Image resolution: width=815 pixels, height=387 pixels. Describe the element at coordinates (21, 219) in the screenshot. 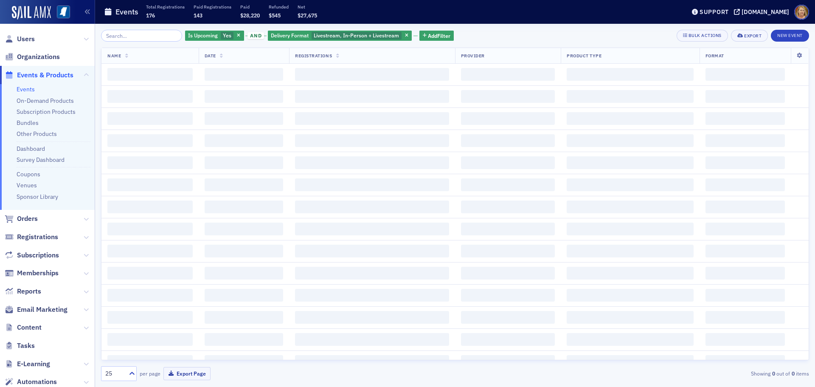

I see `a: Orders` at that location.